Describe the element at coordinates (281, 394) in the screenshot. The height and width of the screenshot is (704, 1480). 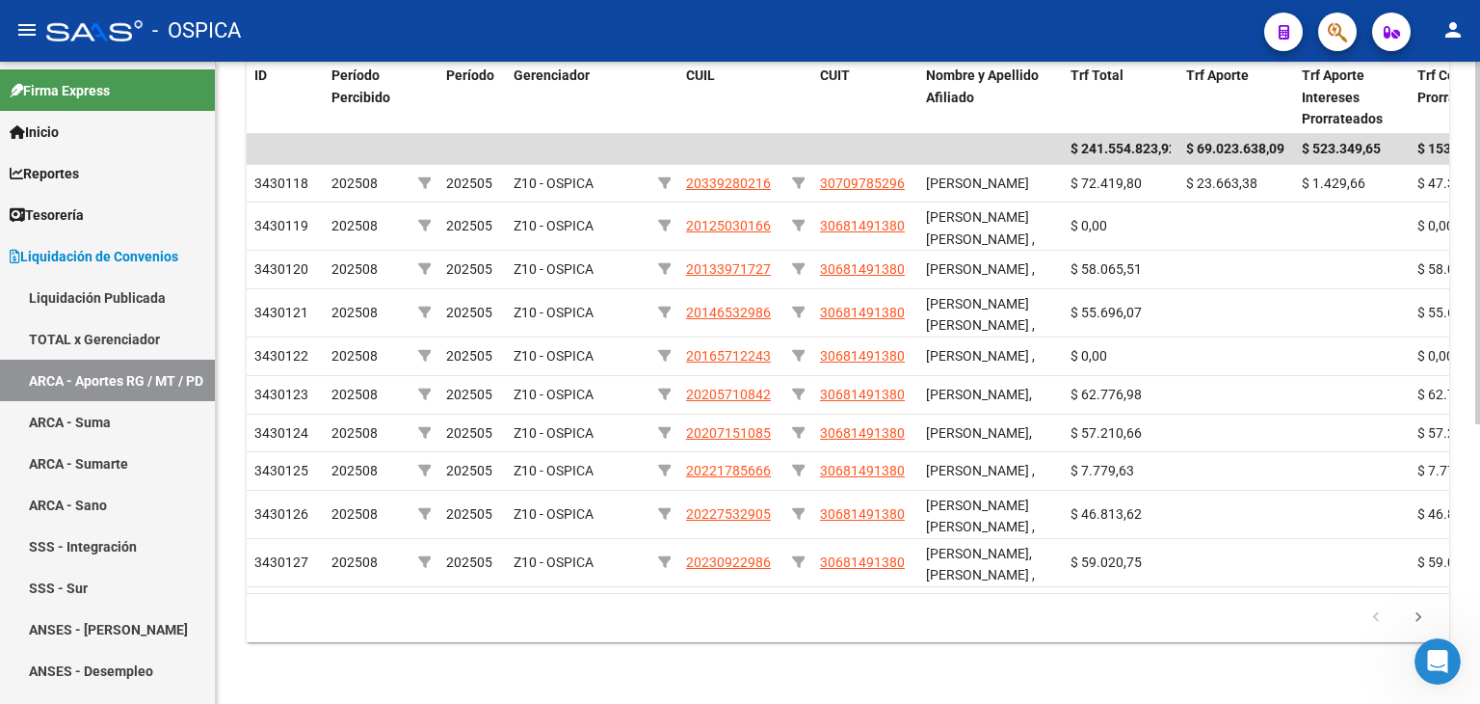
I see `span: 3430123` at that location.